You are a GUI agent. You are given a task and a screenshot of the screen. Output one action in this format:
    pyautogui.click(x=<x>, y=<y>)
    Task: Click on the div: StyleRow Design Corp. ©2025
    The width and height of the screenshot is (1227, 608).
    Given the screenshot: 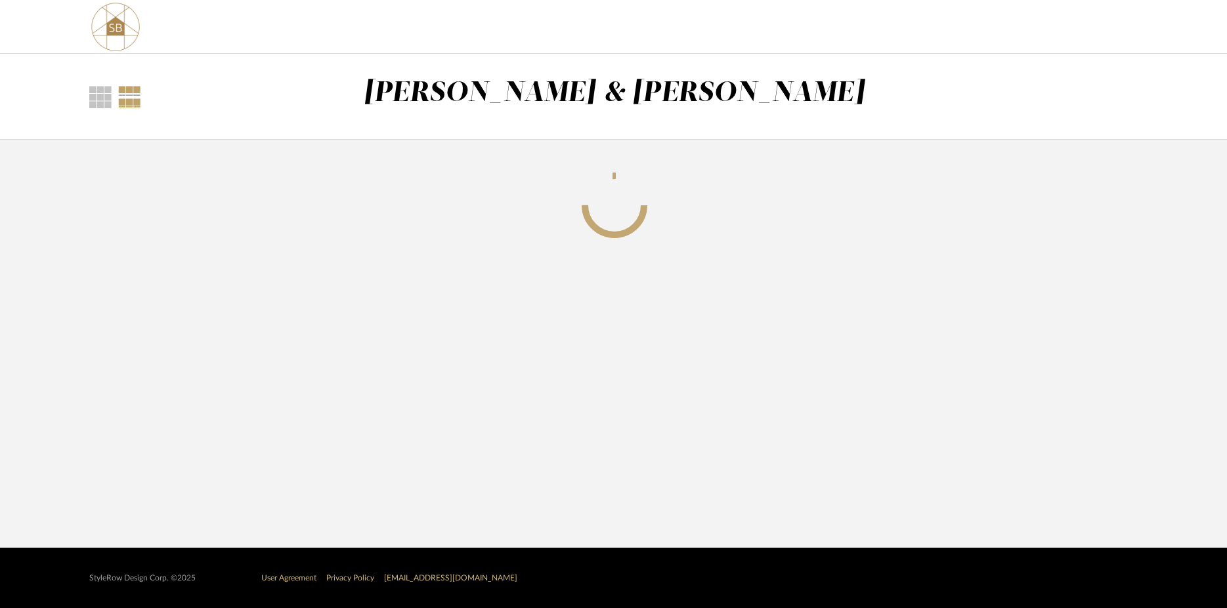 What is the action you would take?
    pyautogui.click(x=142, y=578)
    